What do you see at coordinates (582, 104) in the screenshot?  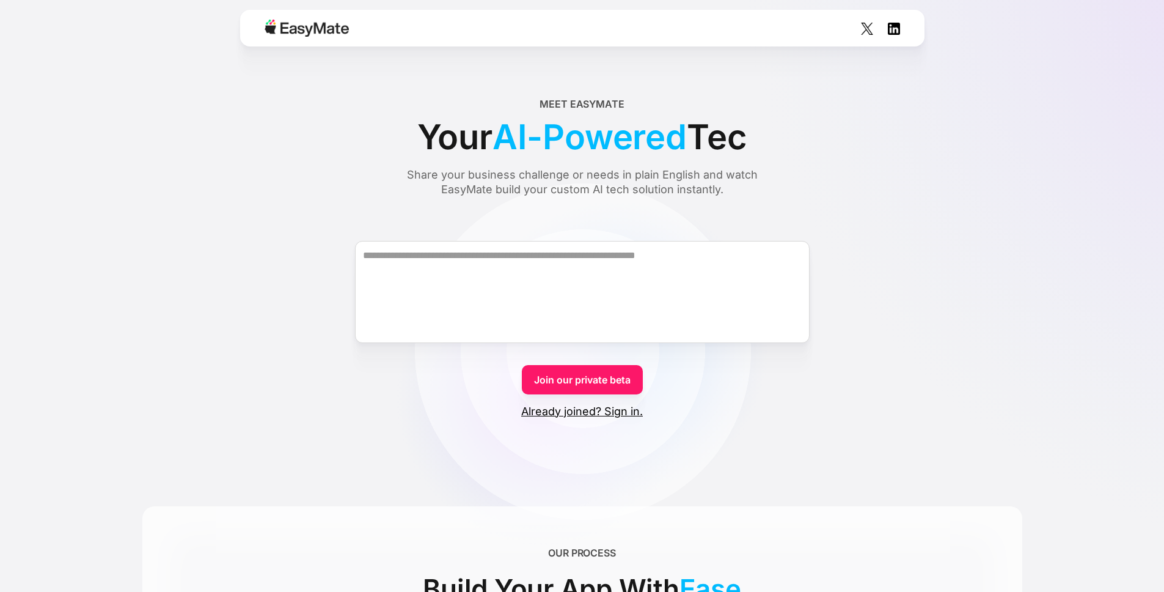 I see `div: Meet EasyMate` at bounding box center [582, 104].